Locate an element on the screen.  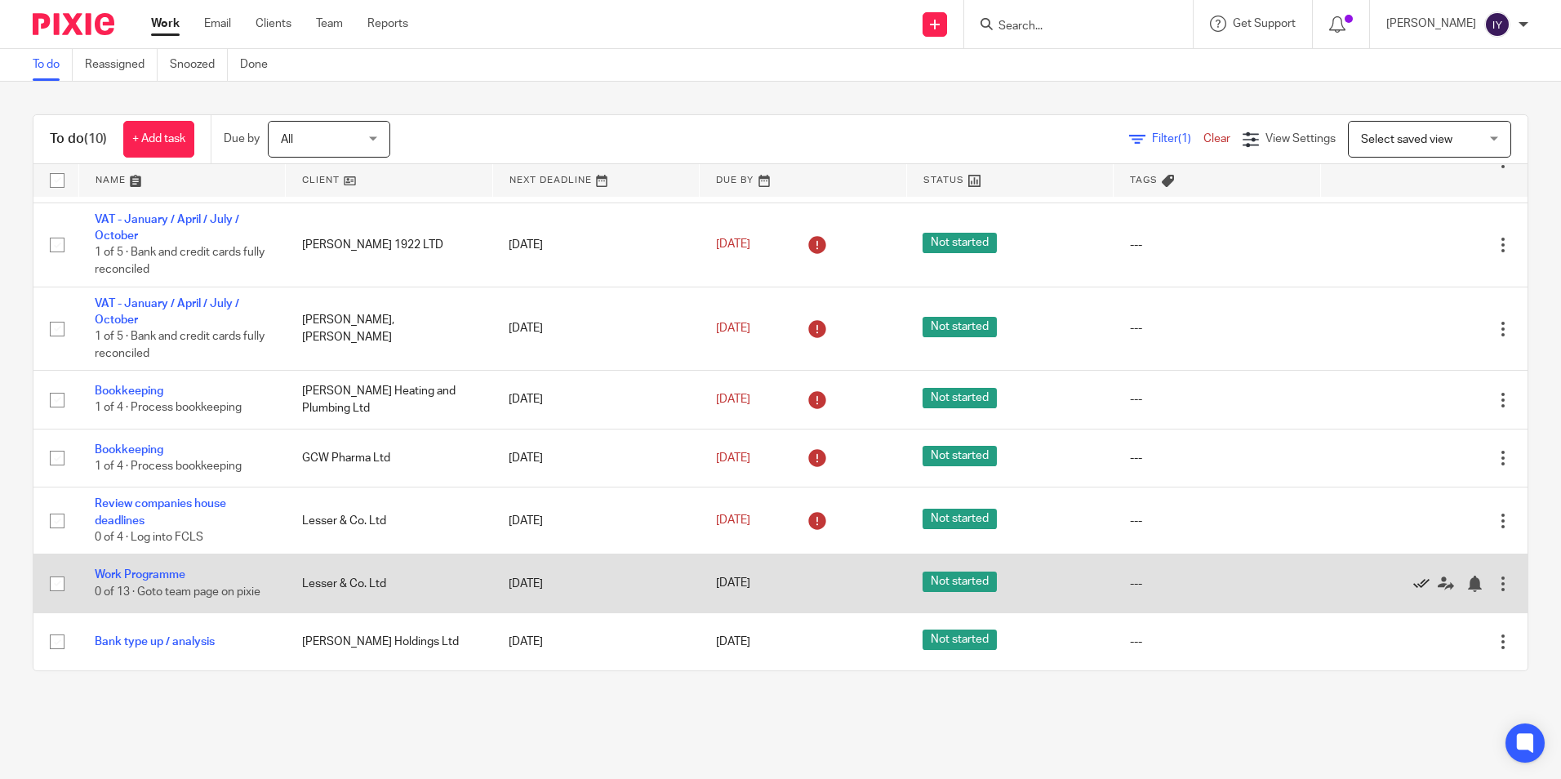
a: Work Programme is located at coordinates (140, 575).